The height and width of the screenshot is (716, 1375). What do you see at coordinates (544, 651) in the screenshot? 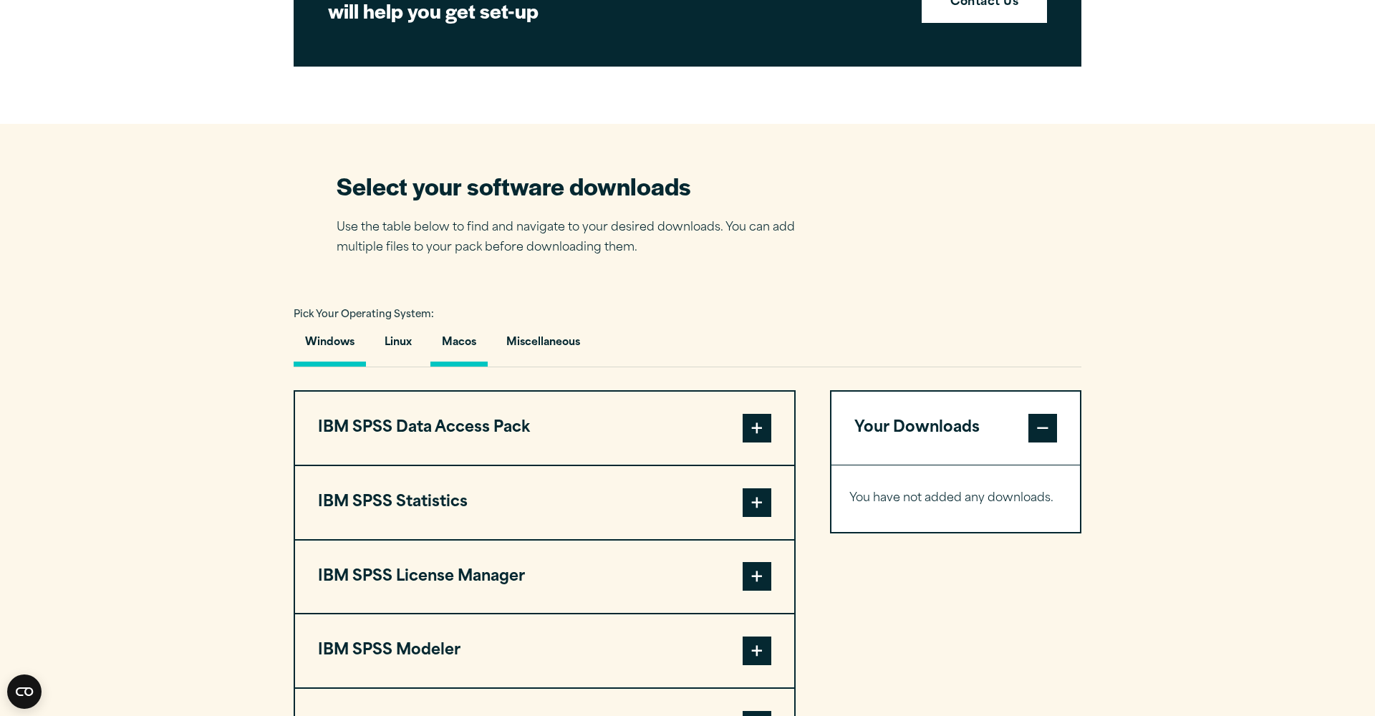
I see `button: IBM SPSS Modeler` at bounding box center [544, 651].